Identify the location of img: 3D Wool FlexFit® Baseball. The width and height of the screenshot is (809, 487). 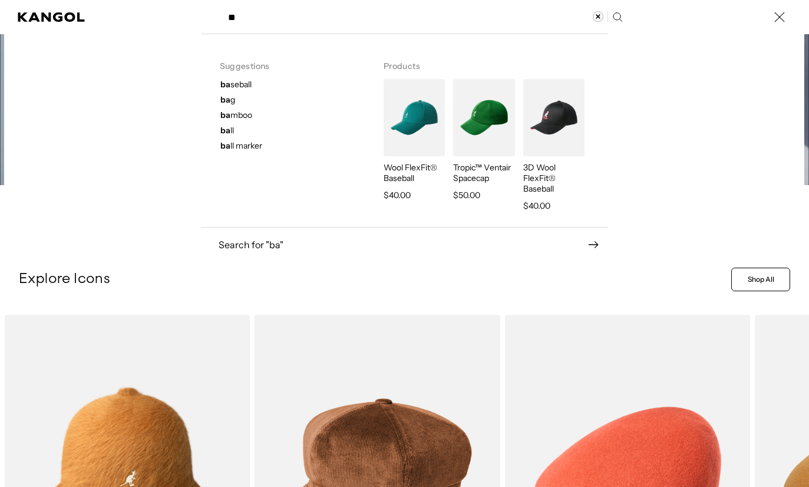
(554, 117).